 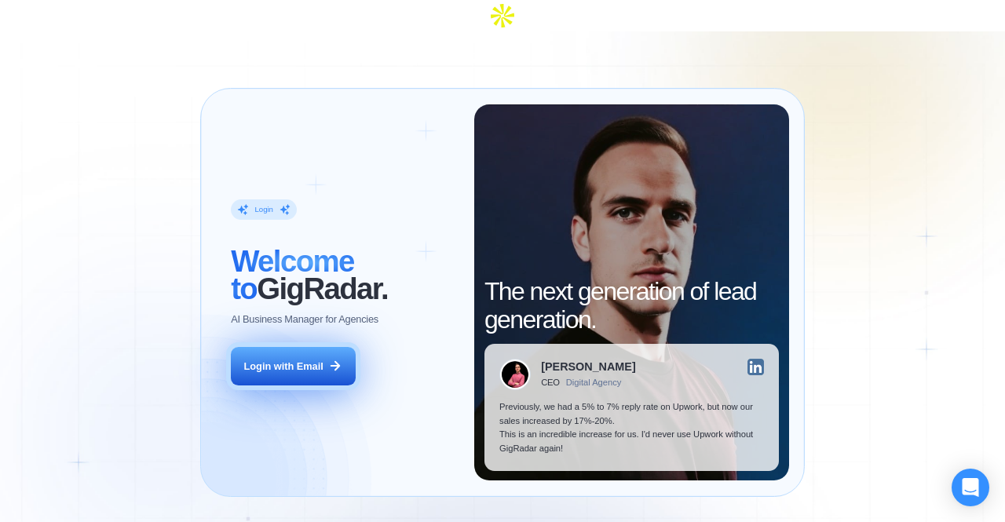 What do you see at coordinates (264, 210) in the screenshot?
I see `div: Login` at bounding box center [264, 210].